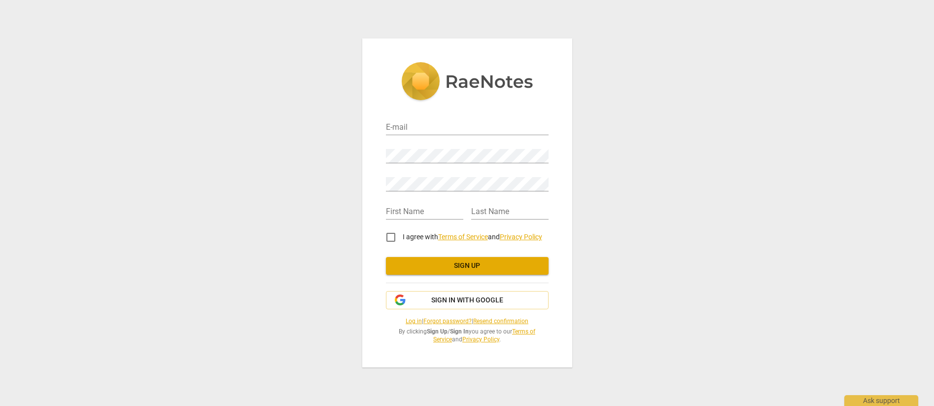 The width and height of the screenshot is (934, 406). What do you see at coordinates (467, 266) in the screenshot?
I see `span: Sign up` at bounding box center [467, 266].